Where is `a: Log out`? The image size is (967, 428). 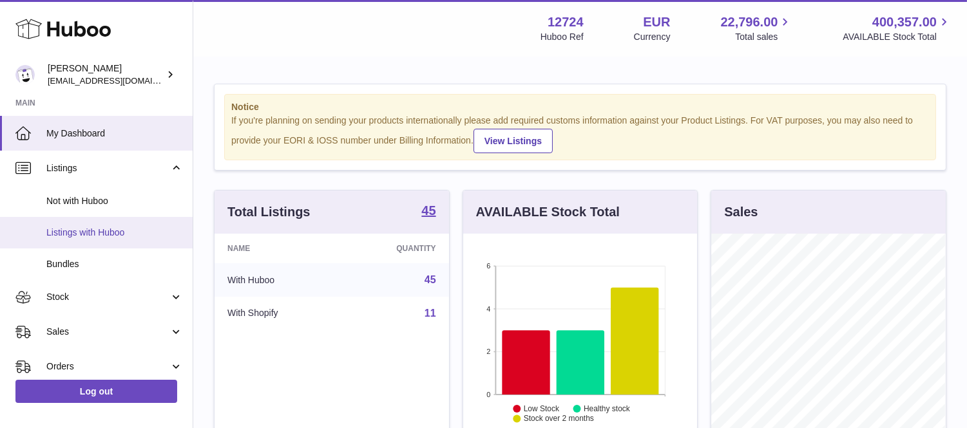
a: Log out is located at coordinates (96, 392).